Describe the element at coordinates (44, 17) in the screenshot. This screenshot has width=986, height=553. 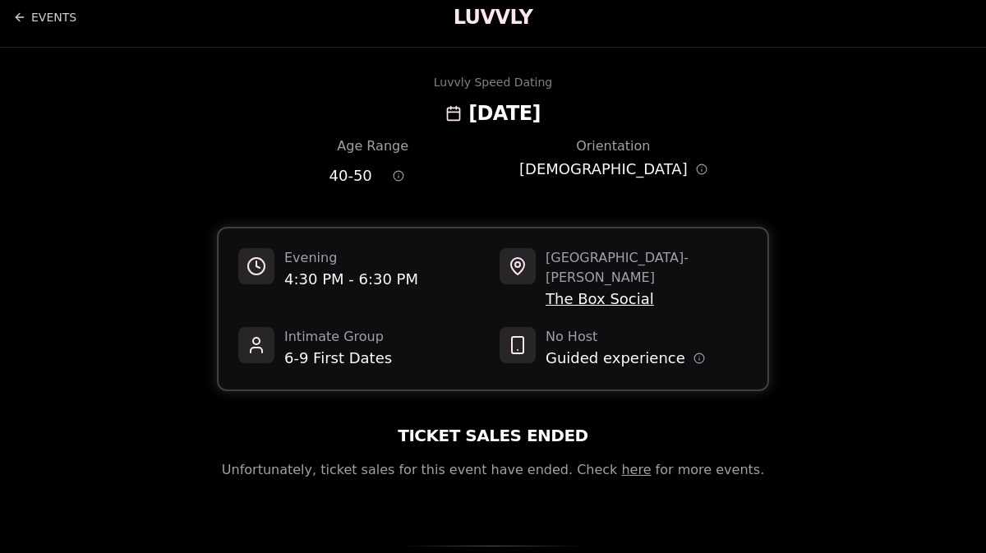
I see `a: Back to events` at that location.